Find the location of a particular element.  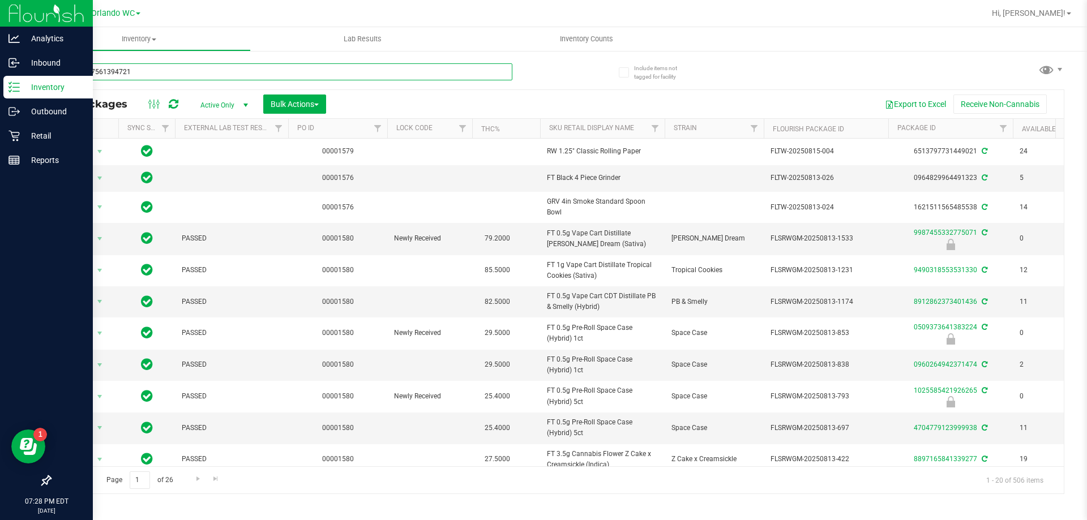

a: Go to the last page is located at coordinates (216, 479).